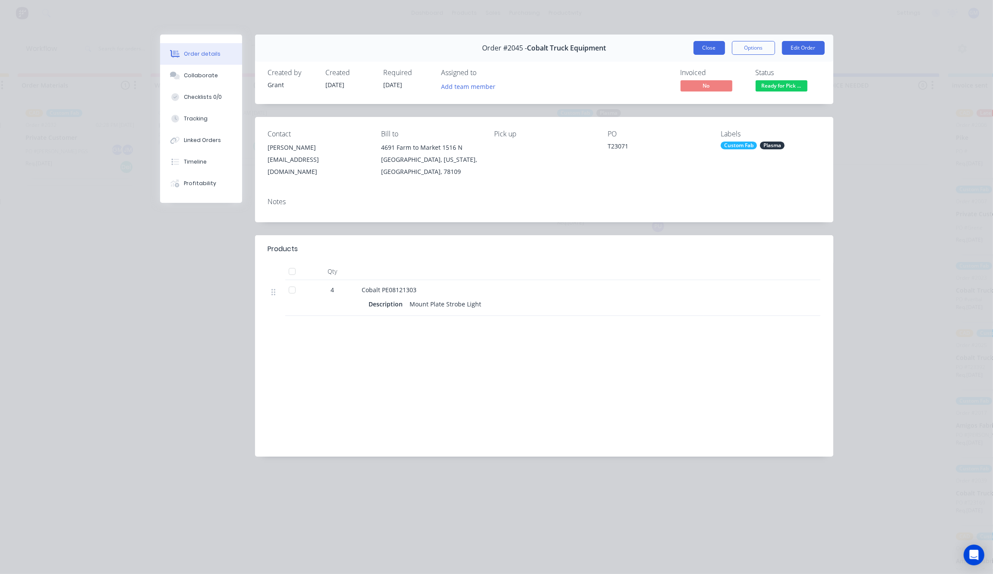 The height and width of the screenshot is (574, 993). What do you see at coordinates (485, 72) in the screenshot?
I see `div: Assigned to` at bounding box center [485, 72].